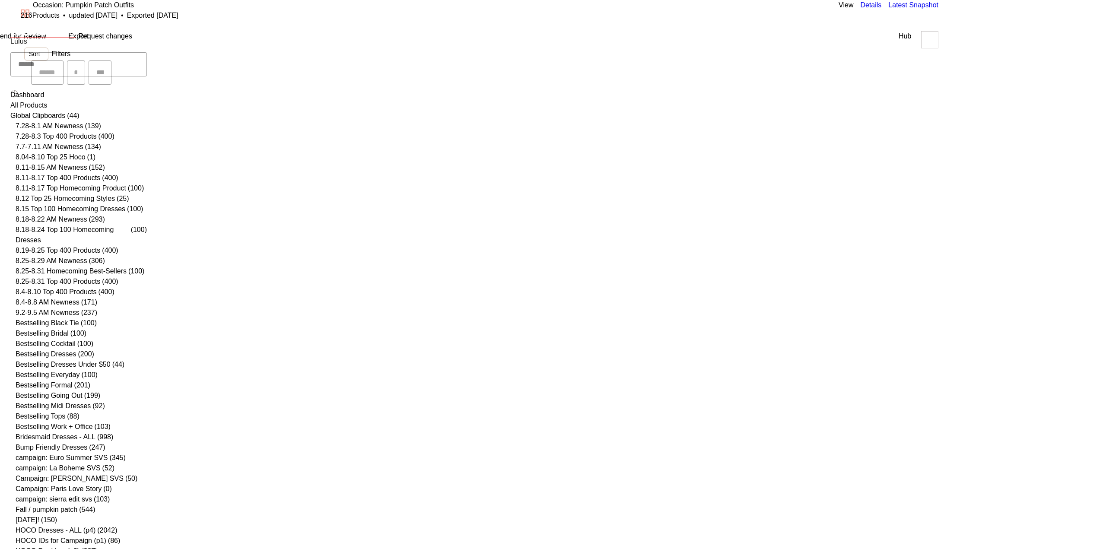 This screenshot has height=549, width=1106. What do you see at coordinates (113, 541) in the screenshot?
I see `span: (86)` at bounding box center [113, 541].